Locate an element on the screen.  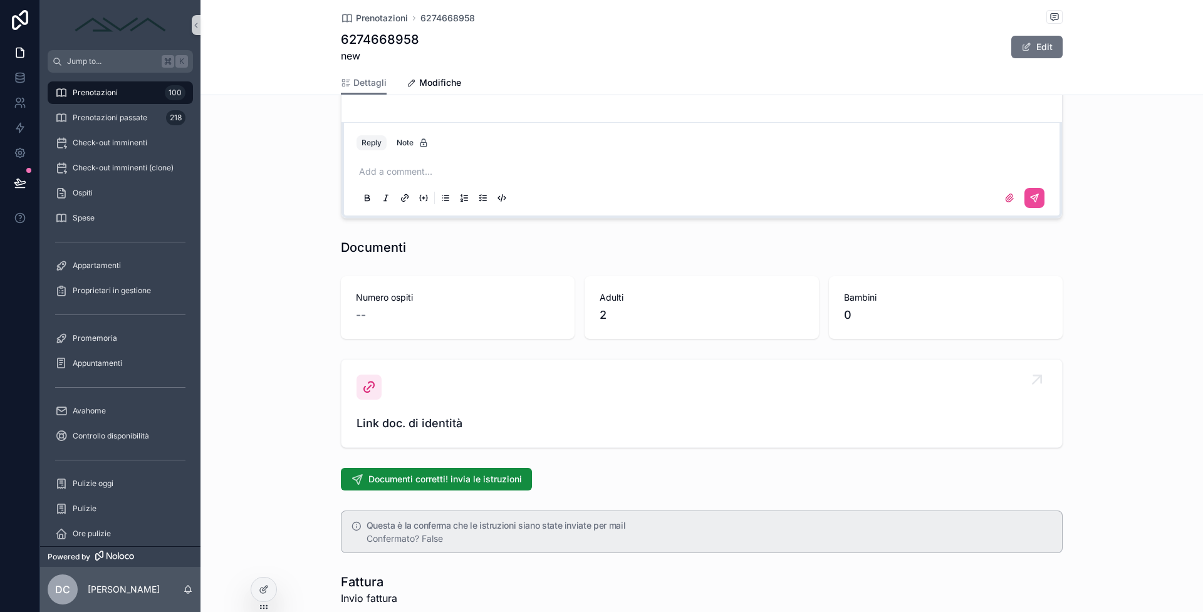
a: Prenotazioni is located at coordinates (374, 18).